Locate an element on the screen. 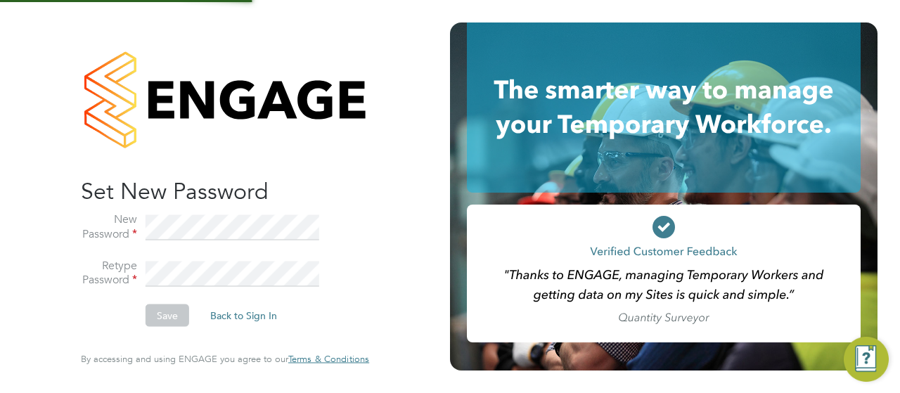 Image resolution: width=900 pixels, height=393 pixels. a: Terms & Conditions is located at coordinates (328, 359).